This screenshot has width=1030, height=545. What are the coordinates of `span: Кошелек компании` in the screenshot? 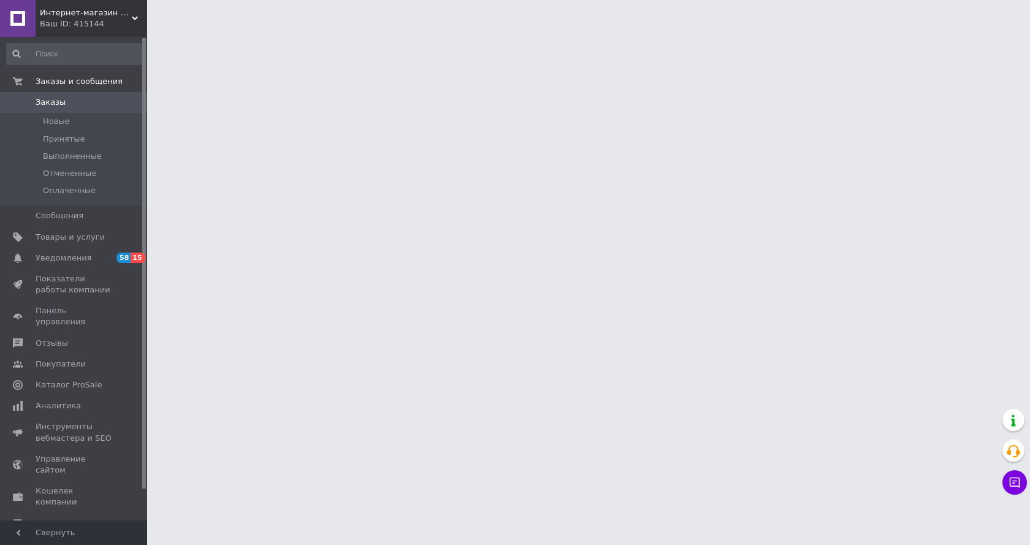 It's located at (74, 497).